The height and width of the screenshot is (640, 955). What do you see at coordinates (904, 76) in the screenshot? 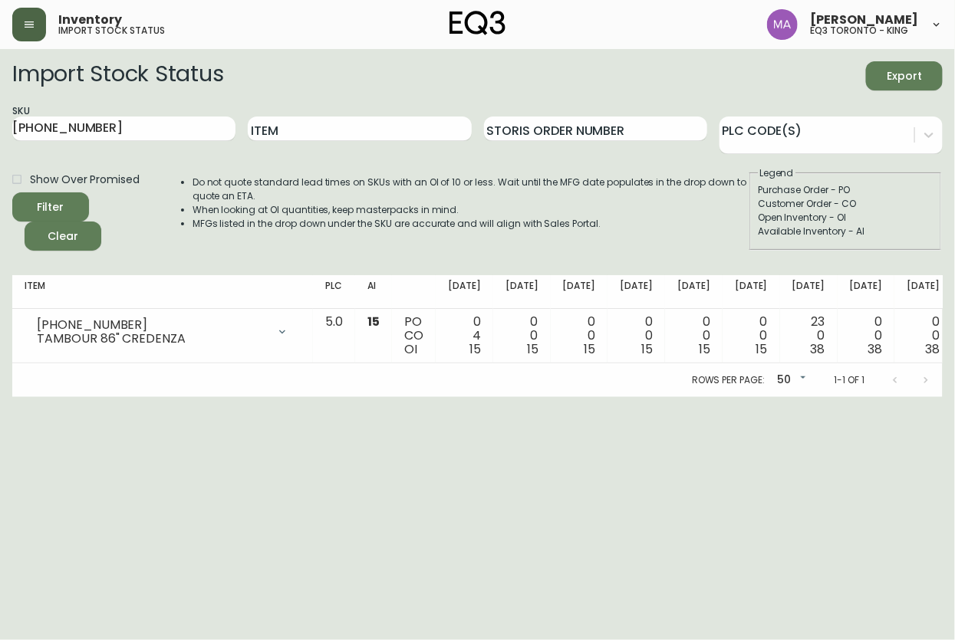
I see `button: Export` at bounding box center [904, 76].